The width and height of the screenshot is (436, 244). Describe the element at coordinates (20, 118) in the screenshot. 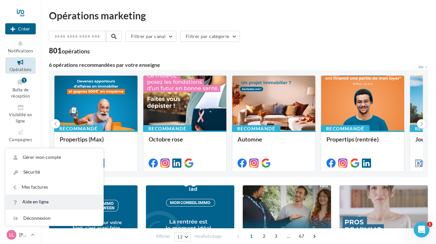

I see `span: Visibilité en ligne` at that location.